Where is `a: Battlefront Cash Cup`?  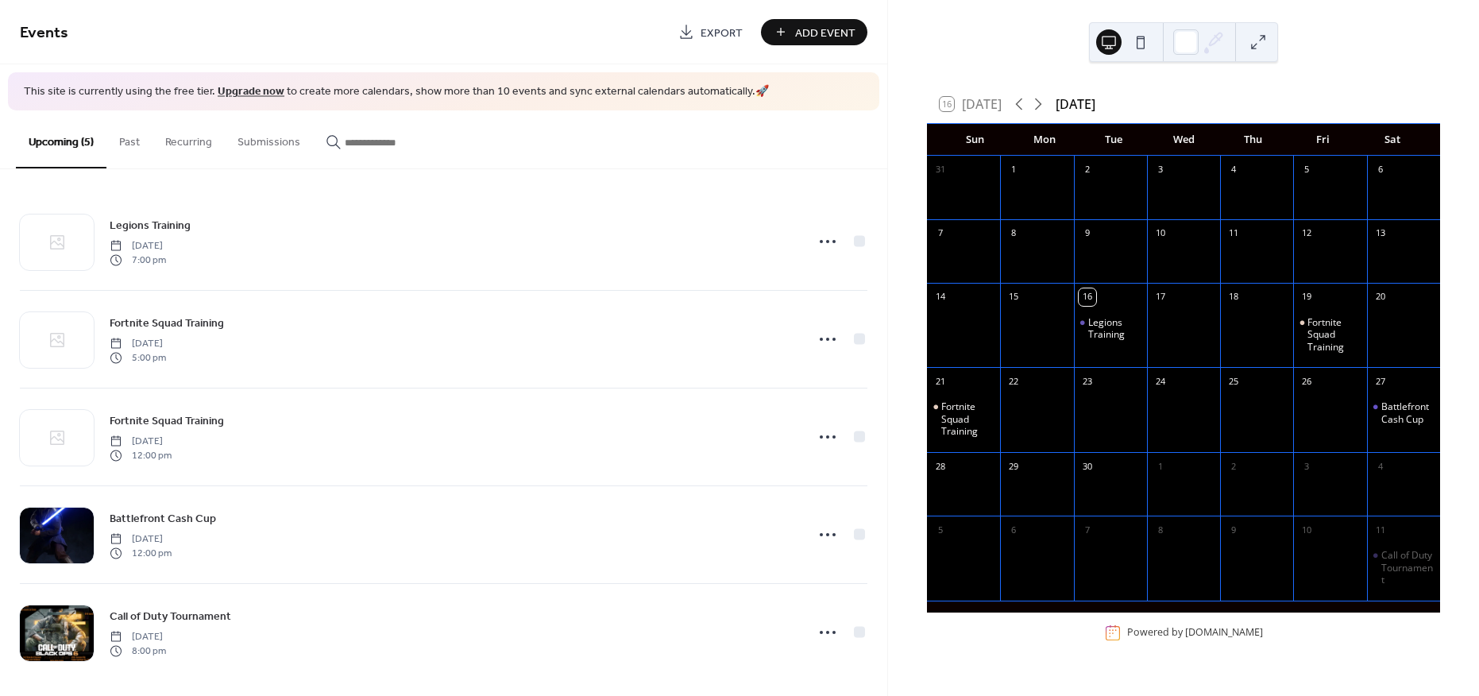 a: Battlefront Cash Cup is located at coordinates (163, 518).